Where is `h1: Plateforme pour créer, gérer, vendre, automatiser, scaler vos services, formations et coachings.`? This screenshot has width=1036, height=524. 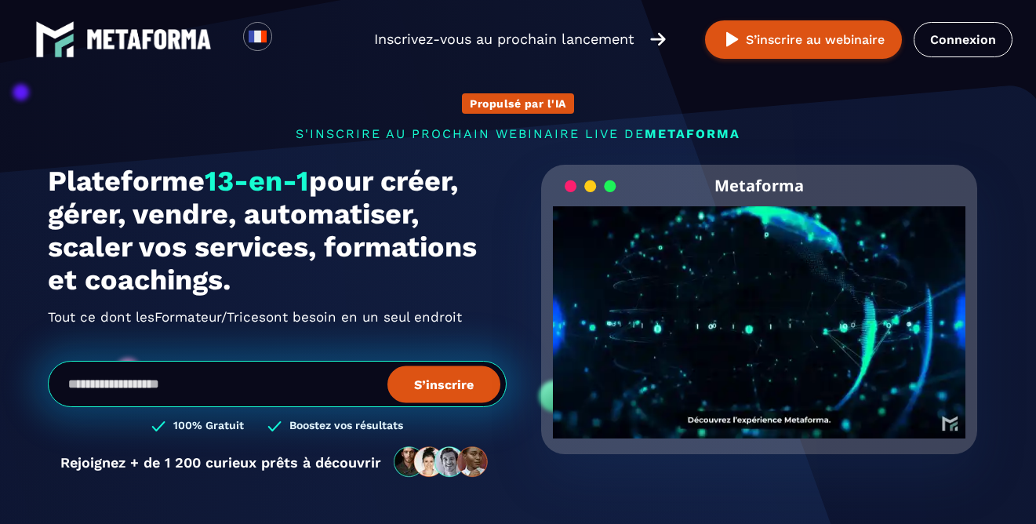 h1: Plateforme pour créer, gérer, vendre, automatiser, scaler vos services, formations et coachings. is located at coordinates (277, 231).